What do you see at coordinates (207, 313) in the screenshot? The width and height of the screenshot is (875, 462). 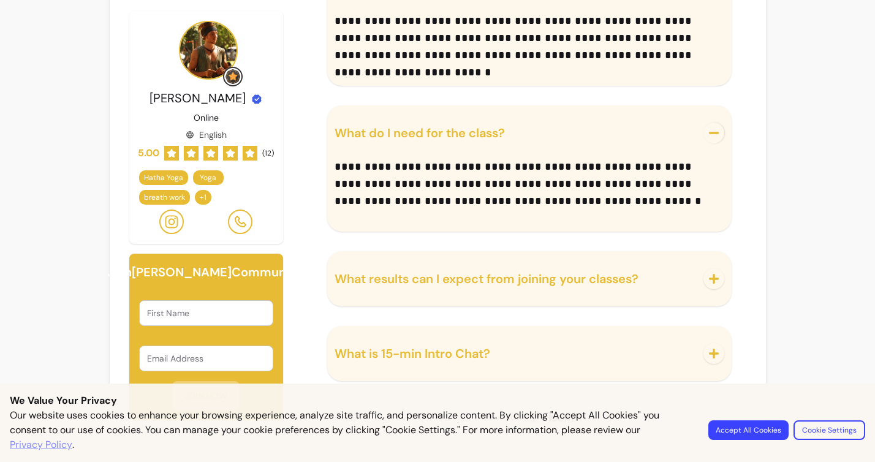 I see `input: First Name` at bounding box center [207, 313].